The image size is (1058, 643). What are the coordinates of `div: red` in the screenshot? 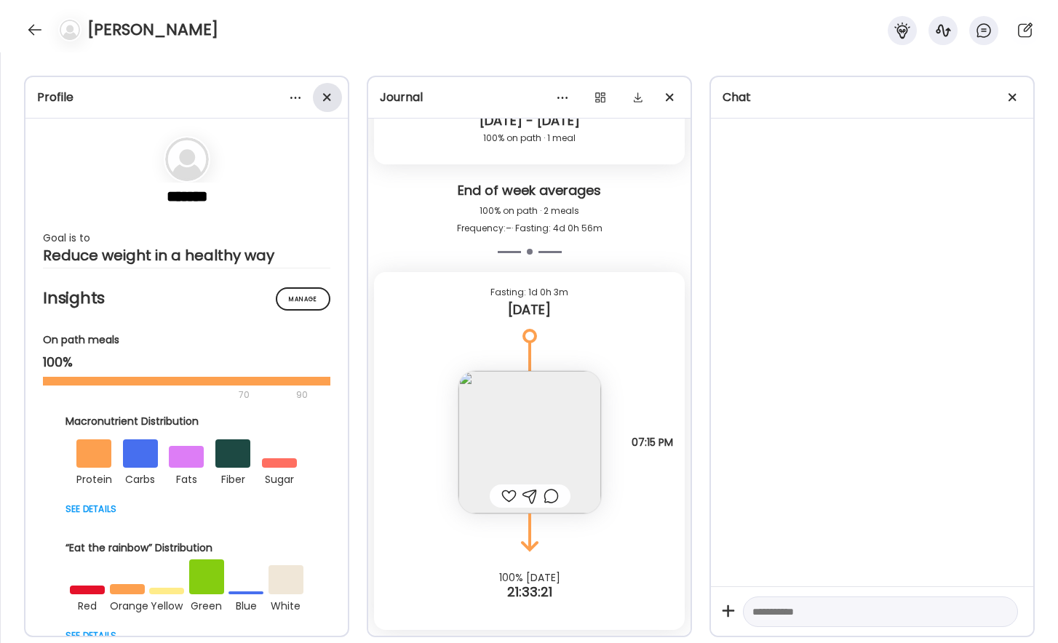 It's located at (87, 605).